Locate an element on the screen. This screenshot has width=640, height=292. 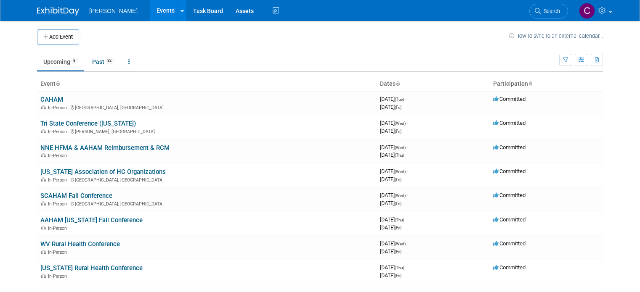
a: NNE HFMA & AAHAM Reimbursement & RCM is located at coordinates (105, 148).